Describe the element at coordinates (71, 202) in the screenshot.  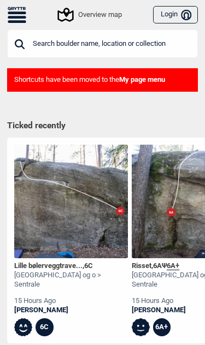
I see `img: Lille bolerveggtraversen 220127` at that location.